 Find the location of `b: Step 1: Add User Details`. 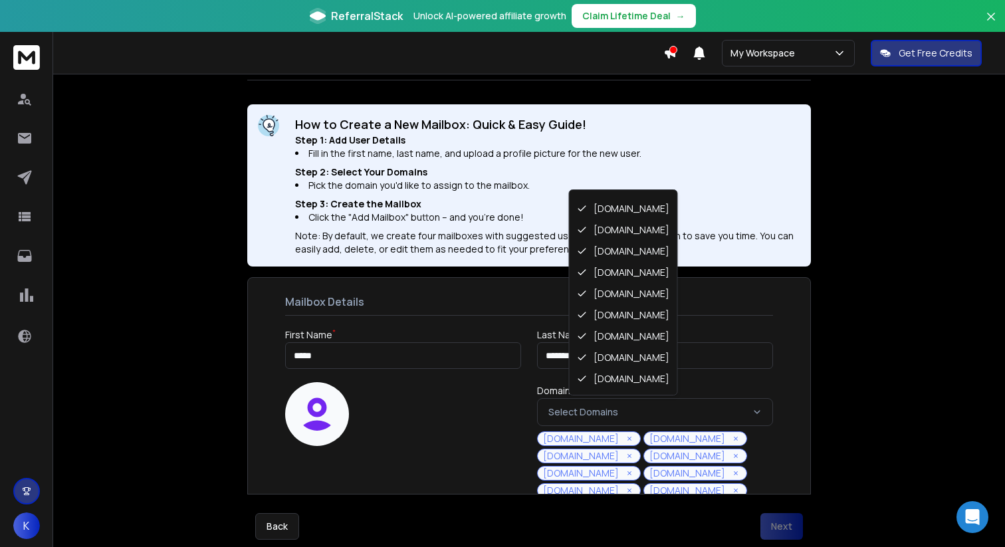

b: Step 1: Add User Details is located at coordinates (350, 140).